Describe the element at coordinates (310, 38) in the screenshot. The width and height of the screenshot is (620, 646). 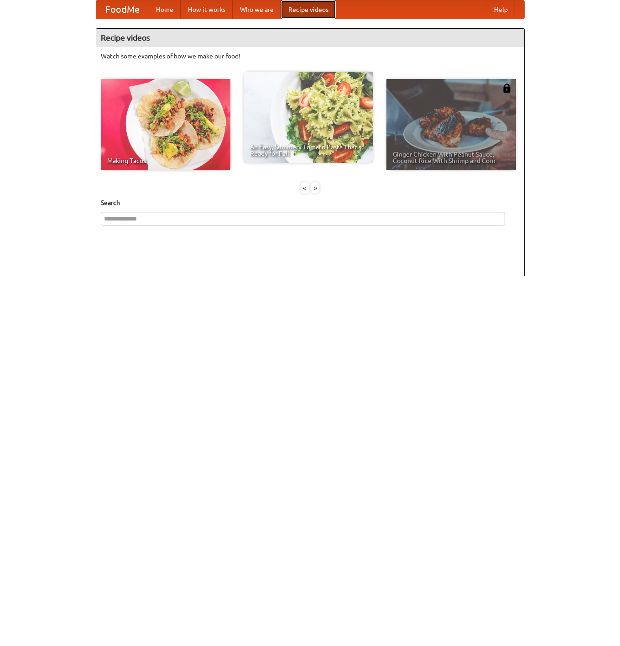
I see `h4: Recipe videos` at that location.